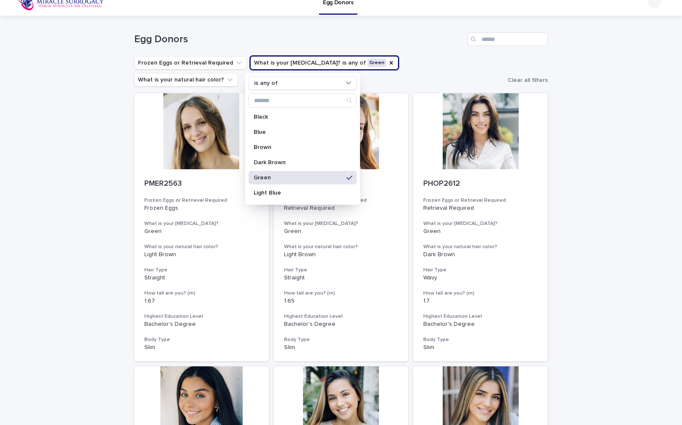  Describe the element at coordinates (341, 301) in the screenshot. I see `p: 1.65` at that location.